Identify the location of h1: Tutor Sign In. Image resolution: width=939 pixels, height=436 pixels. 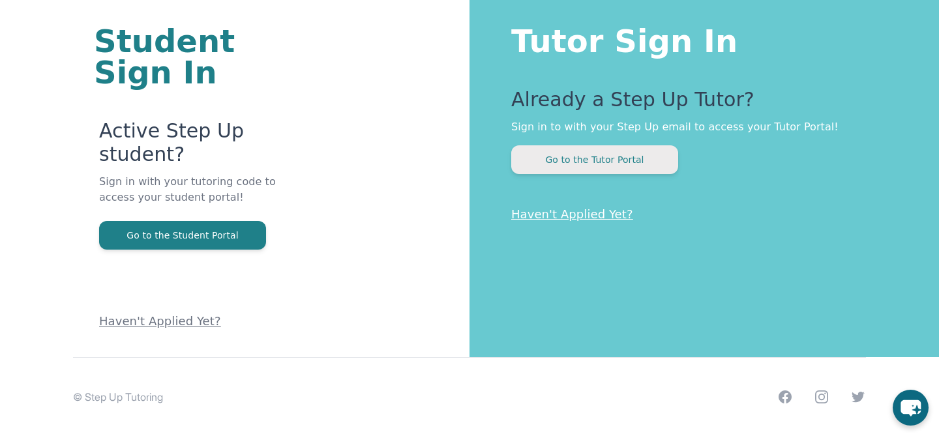
(699, 38).